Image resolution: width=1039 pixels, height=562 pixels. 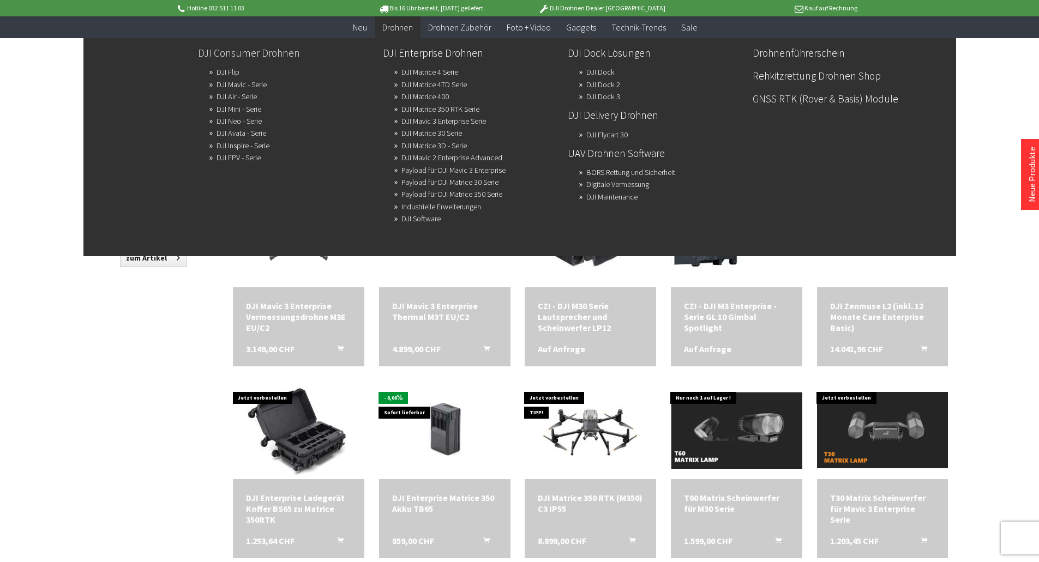 I want to click on a: DJI Dock Lösungen, so click(x=655, y=53).